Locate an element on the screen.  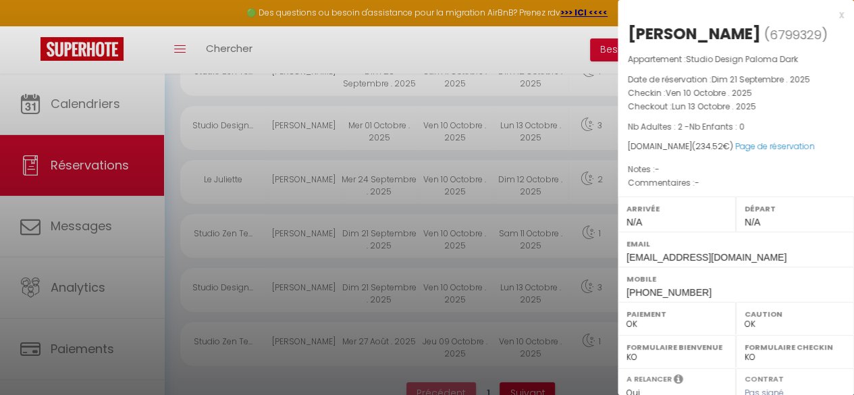
span: 234.52 is located at coordinates (709, 146).